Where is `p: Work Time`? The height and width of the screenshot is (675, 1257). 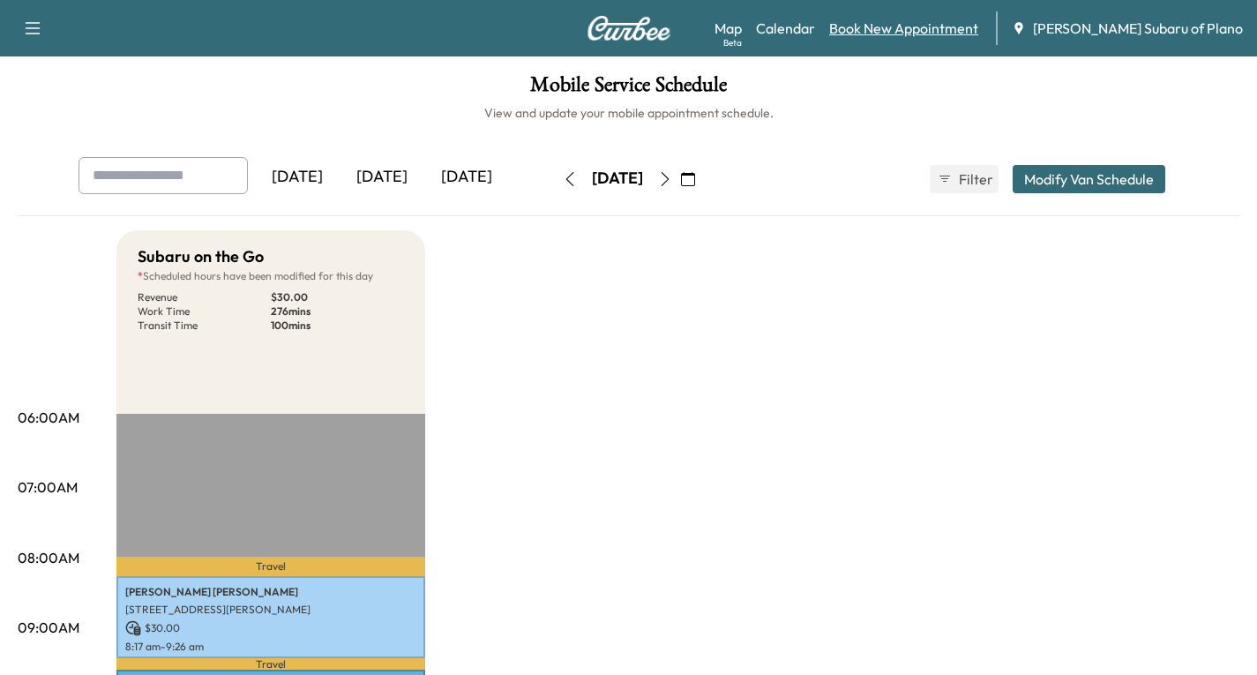
p: Work Time is located at coordinates (204, 311).